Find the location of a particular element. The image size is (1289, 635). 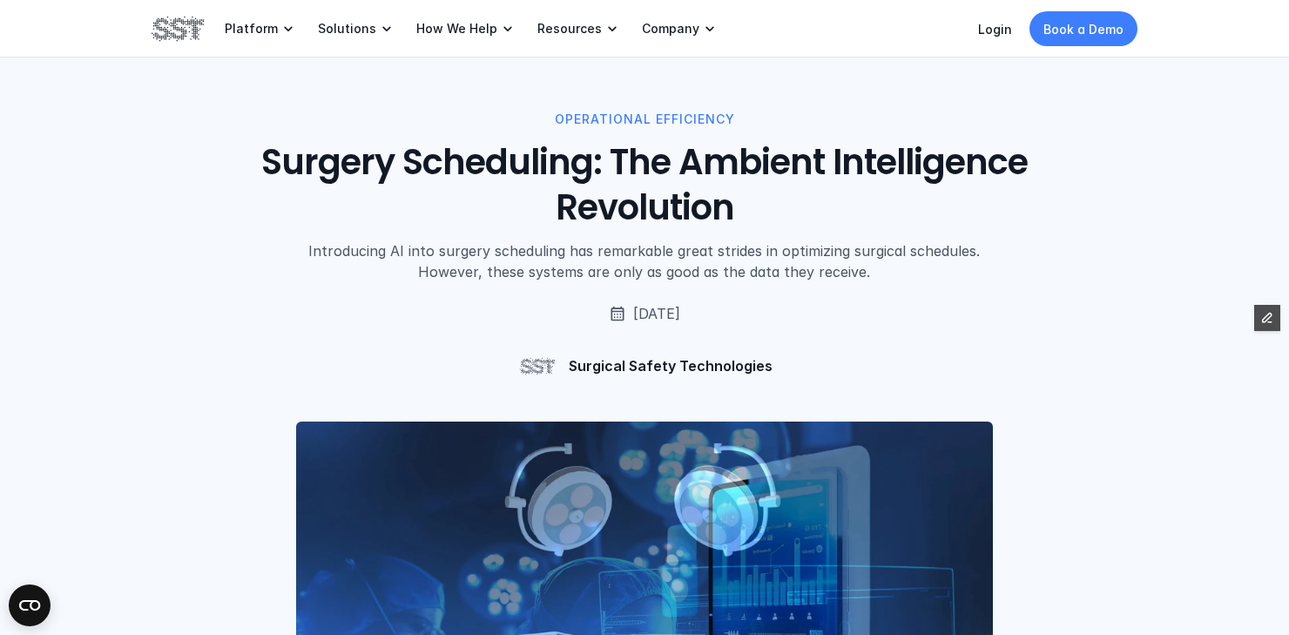

p: Company is located at coordinates (671, 29).